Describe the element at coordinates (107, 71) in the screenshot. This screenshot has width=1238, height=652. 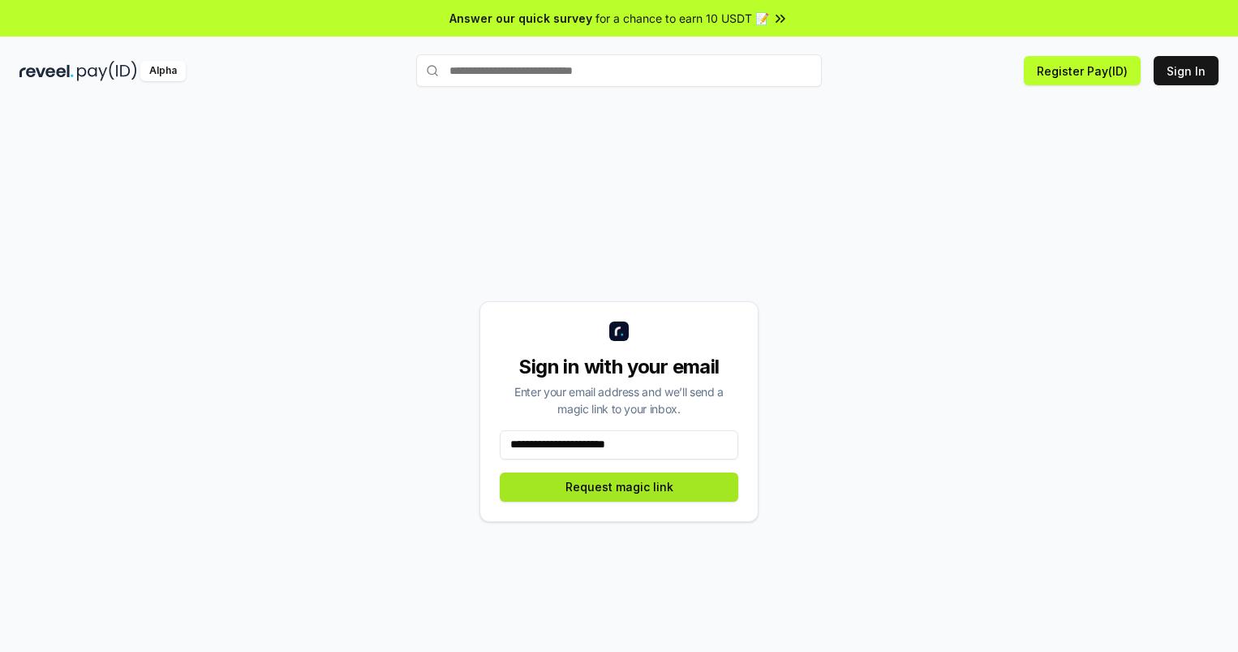
I see `img: pay_id` at that location.